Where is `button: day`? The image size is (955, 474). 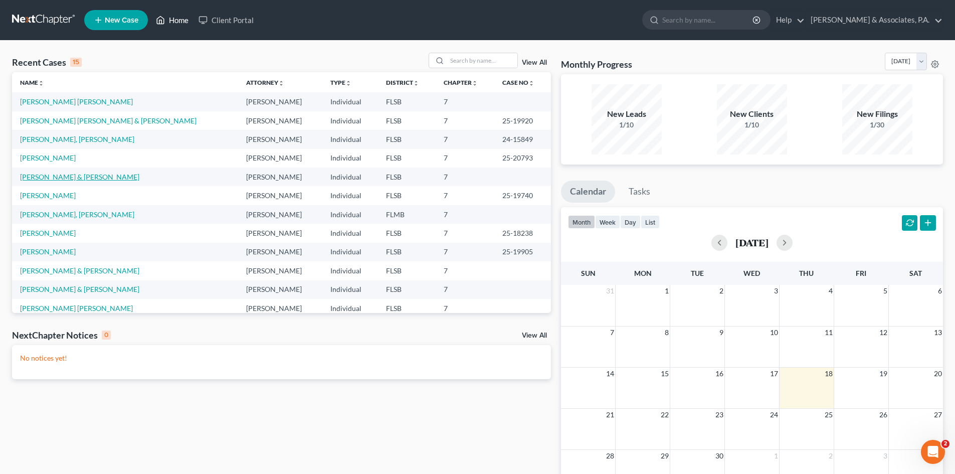 button: day is located at coordinates (630, 221).